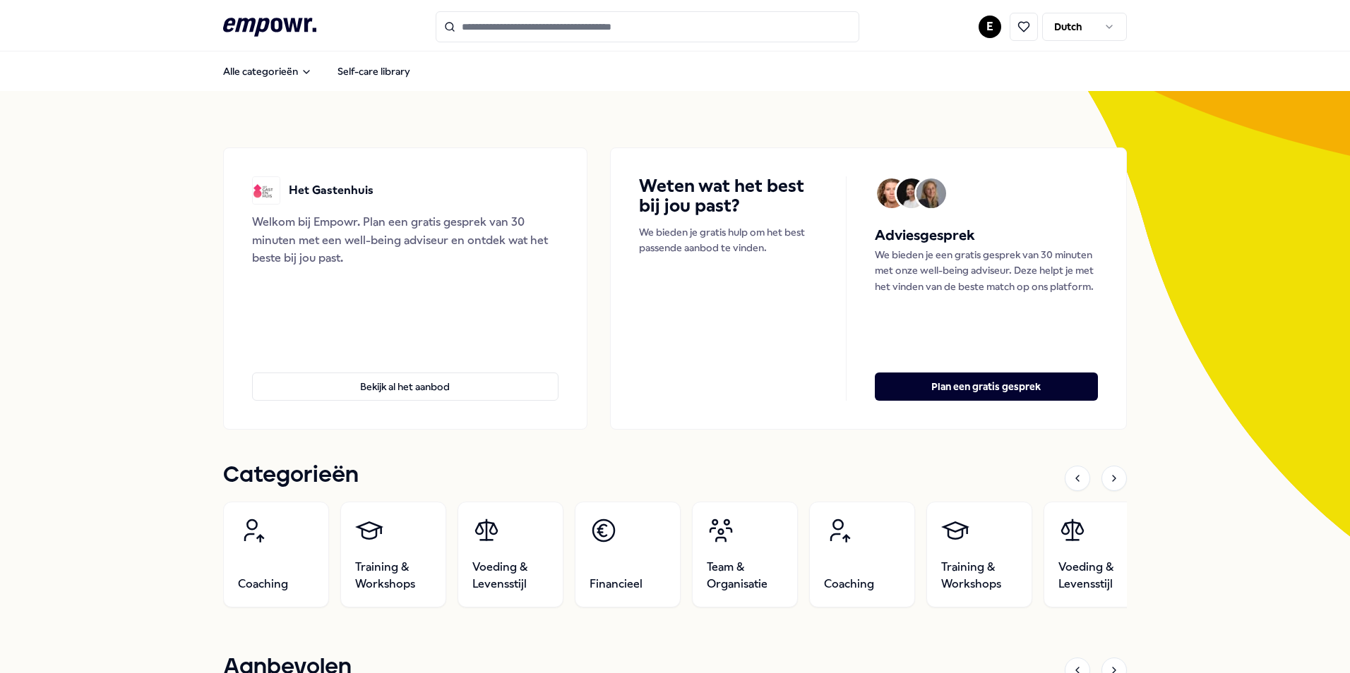  What do you see at coordinates (405, 376) in the screenshot?
I see `a: Bekijk al het aanbod` at bounding box center [405, 376].